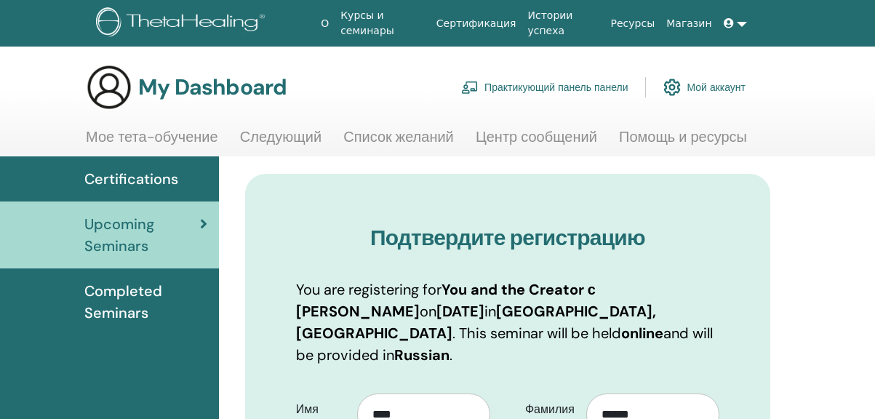 This screenshot has width=875, height=419. Describe the element at coordinates (672, 87) in the screenshot. I see `img: cog.svg` at that location.